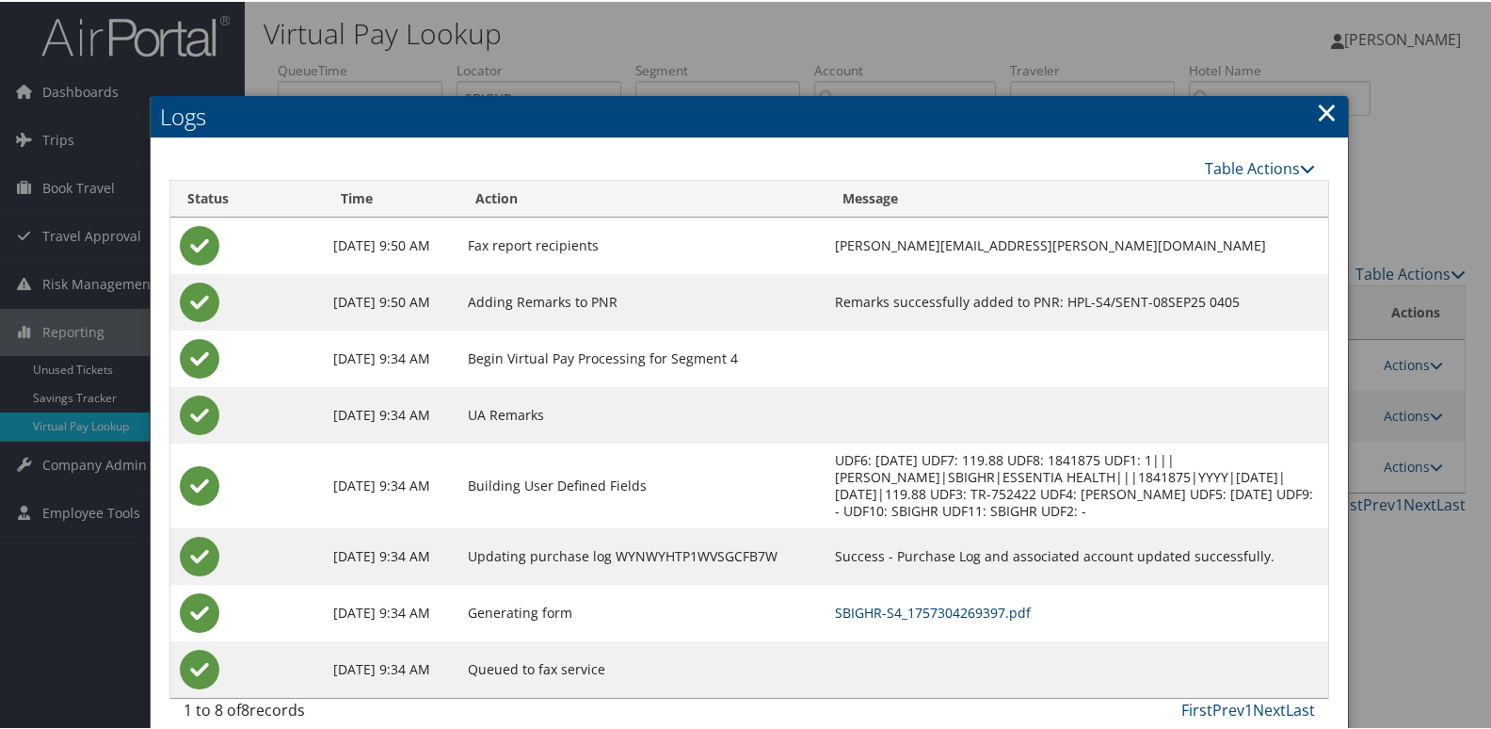  Describe the element at coordinates (642, 668) in the screenshot. I see `td: Queued to fax service` at that location.